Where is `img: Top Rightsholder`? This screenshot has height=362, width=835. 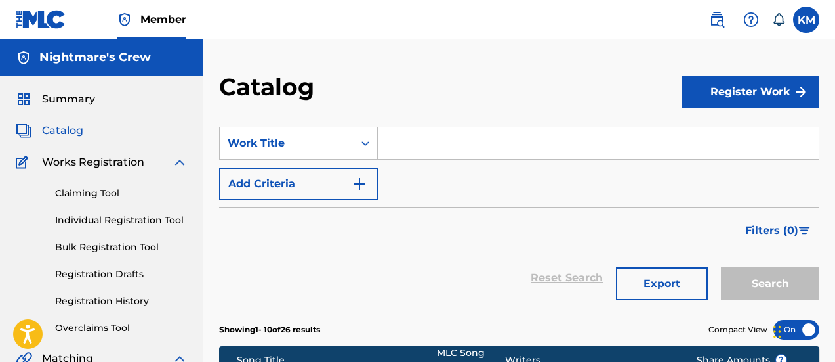 img: Top Rightsholder is located at coordinates (125, 20).